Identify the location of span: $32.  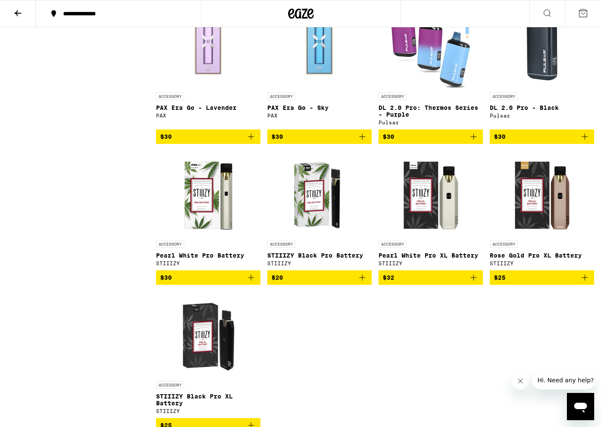
(388, 278).